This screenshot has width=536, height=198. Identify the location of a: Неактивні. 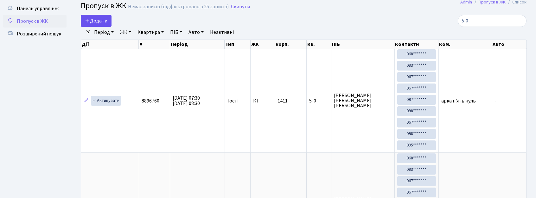
(222, 32).